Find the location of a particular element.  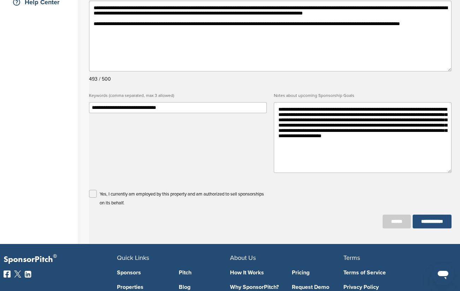

a: How It Works is located at coordinates (256, 272).